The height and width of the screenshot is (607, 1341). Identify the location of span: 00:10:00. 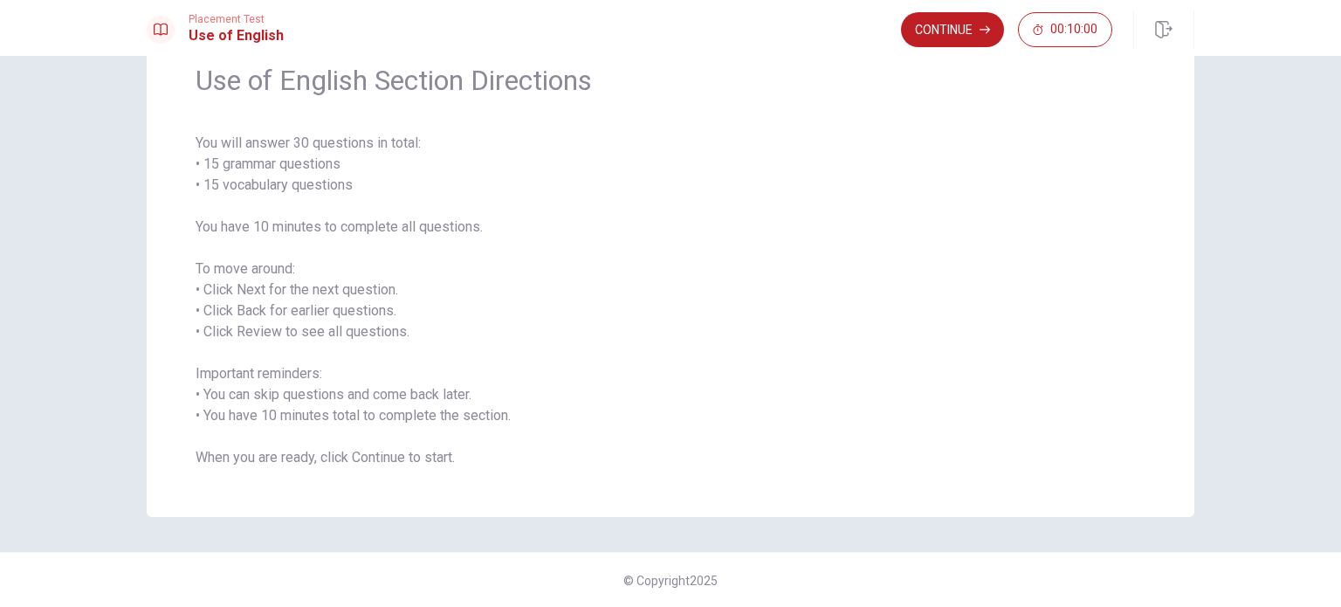
(1074, 30).